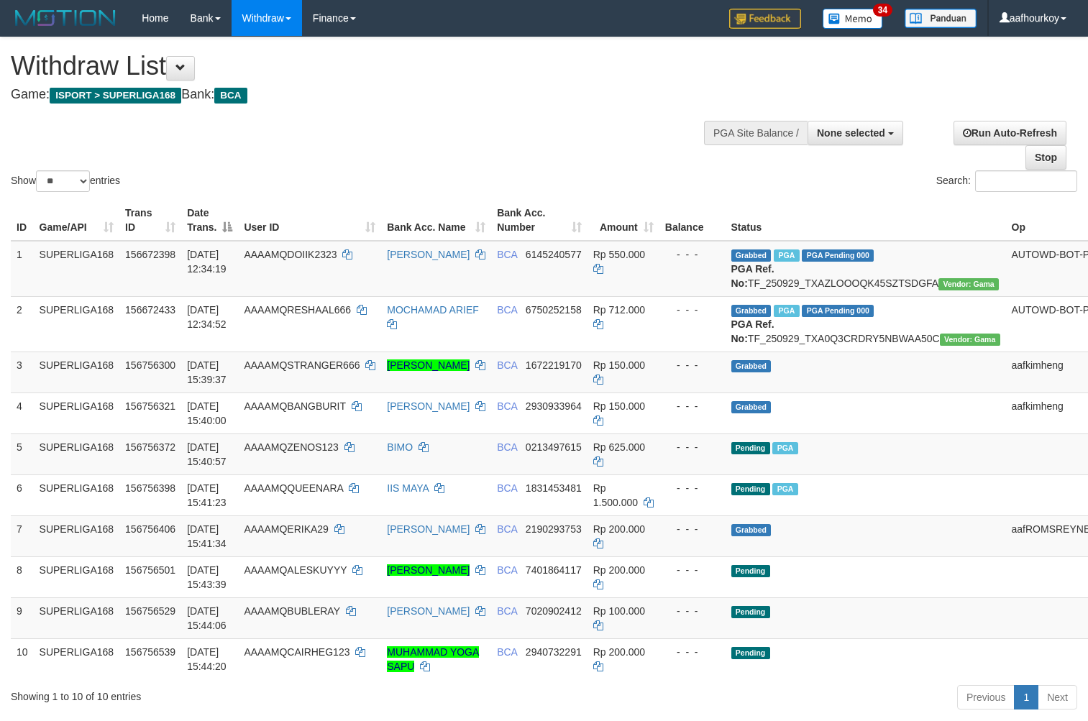  Describe the element at coordinates (866, 269) in the screenshot. I see `td: TF_250929_TXAZLOOOQK45SZTSDGFA` at that location.